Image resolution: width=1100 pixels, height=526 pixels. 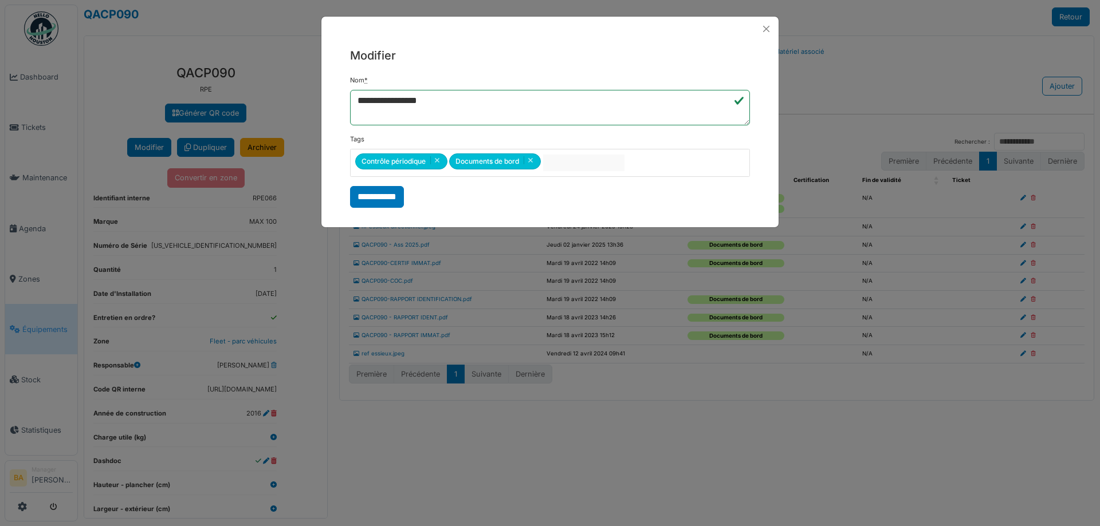 I want to click on button: Remove item: '66', so click(x=436, y=160).